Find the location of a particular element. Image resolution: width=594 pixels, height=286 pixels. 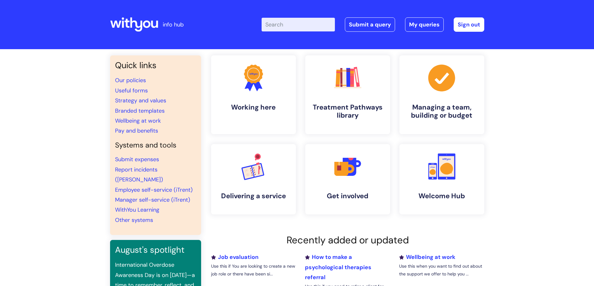

a: Manager self-service (iTrent) is located at coordinates (152, 200).